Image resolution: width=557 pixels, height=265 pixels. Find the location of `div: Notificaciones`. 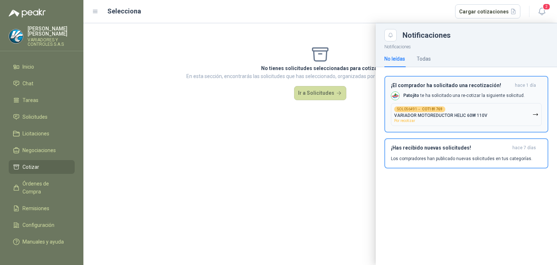

div: Notificaciones is located at coordinates (475, 35).